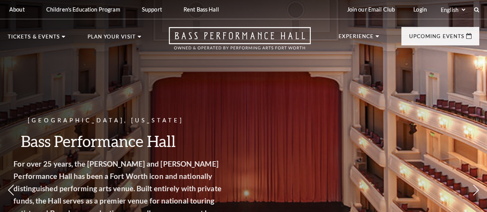 This screenshot has height=212, width=487. What do you see at coordinates (83, 9) in the screenshot?
I see `p: Children's Education Program` at bounding box center [83, 9].